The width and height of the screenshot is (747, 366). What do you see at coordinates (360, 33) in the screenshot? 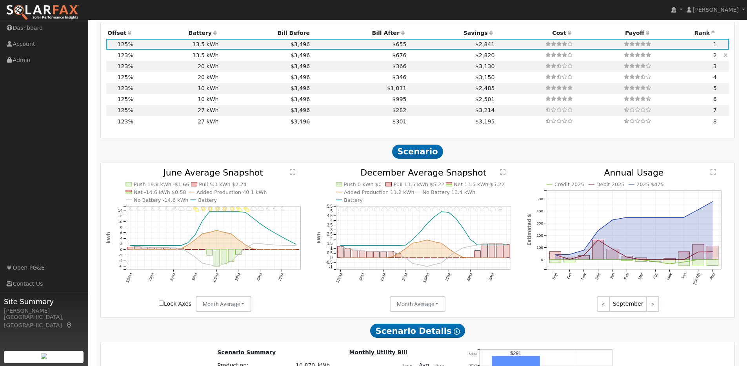
I see `th: Bill After` at bounding box center [360, 33].